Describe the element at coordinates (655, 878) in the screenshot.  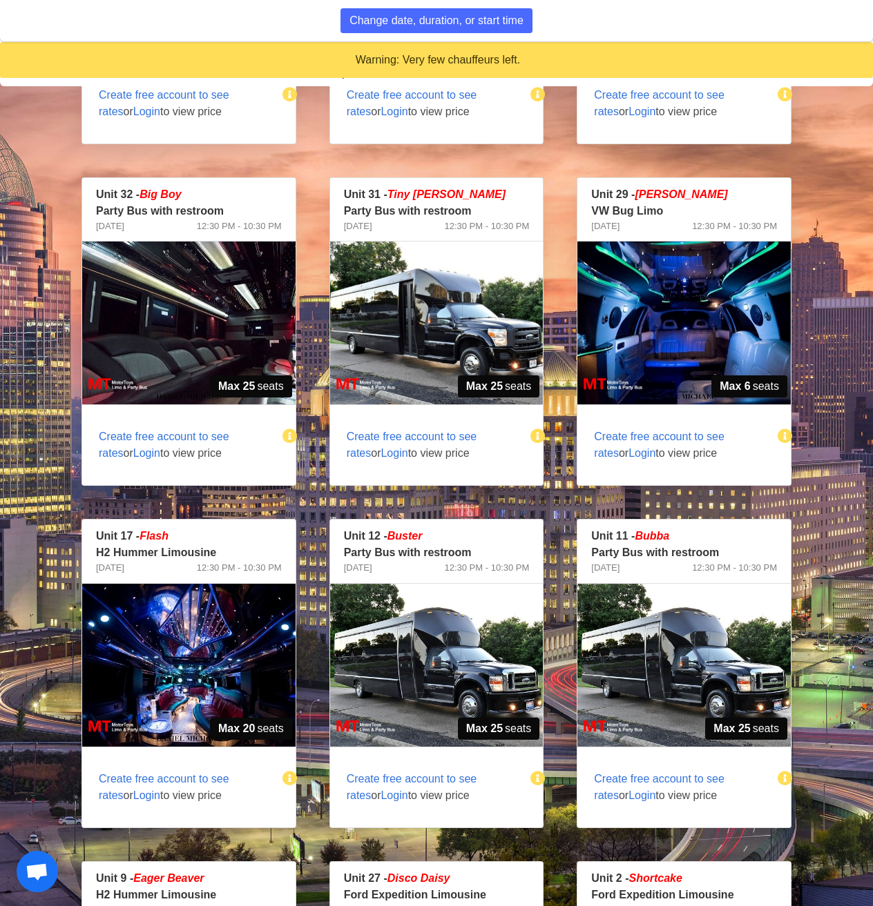
I see `em: Shortcake` at that location.